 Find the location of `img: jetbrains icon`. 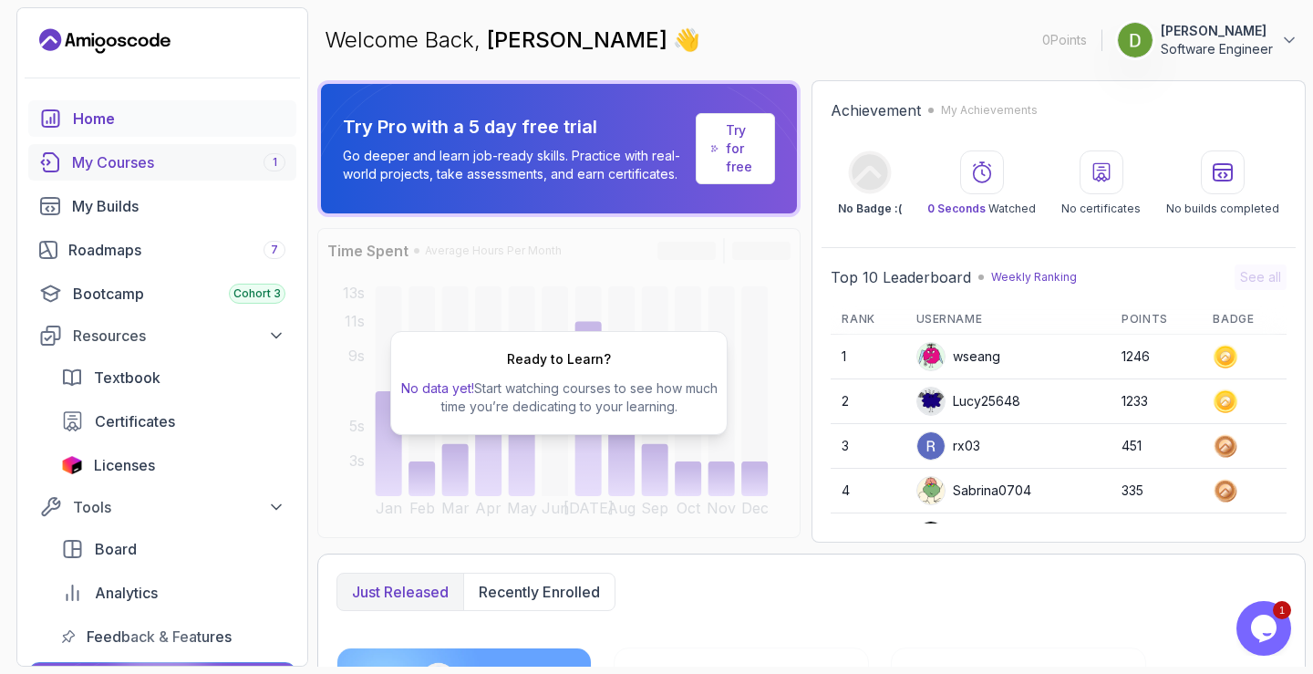

img: jetbrains icon is located at coordinates (72, 465).